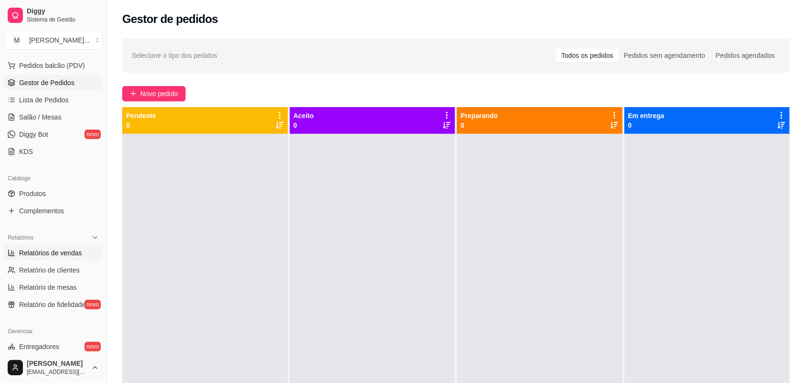 The image size is (806, 383). I want to click on span: Novo pedido, so click(159, 94).